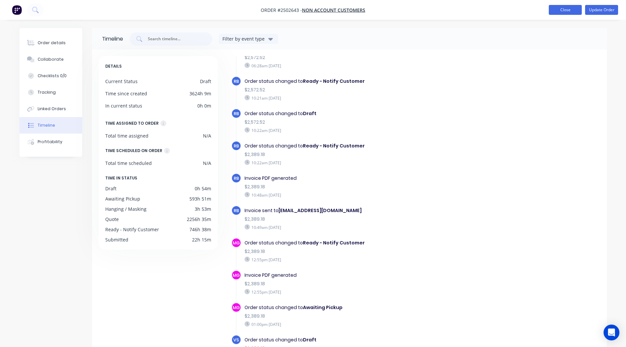  I want to click on div: 3624h 9m, so click(200, 93).